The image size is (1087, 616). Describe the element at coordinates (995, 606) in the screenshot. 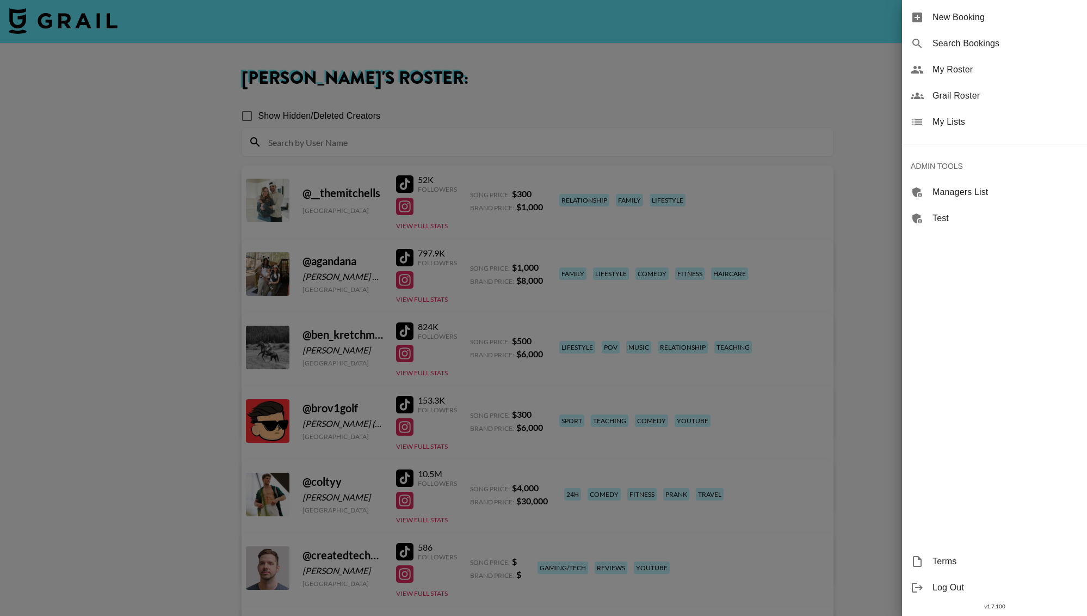

I see `div: v 1.7.100` at that location.